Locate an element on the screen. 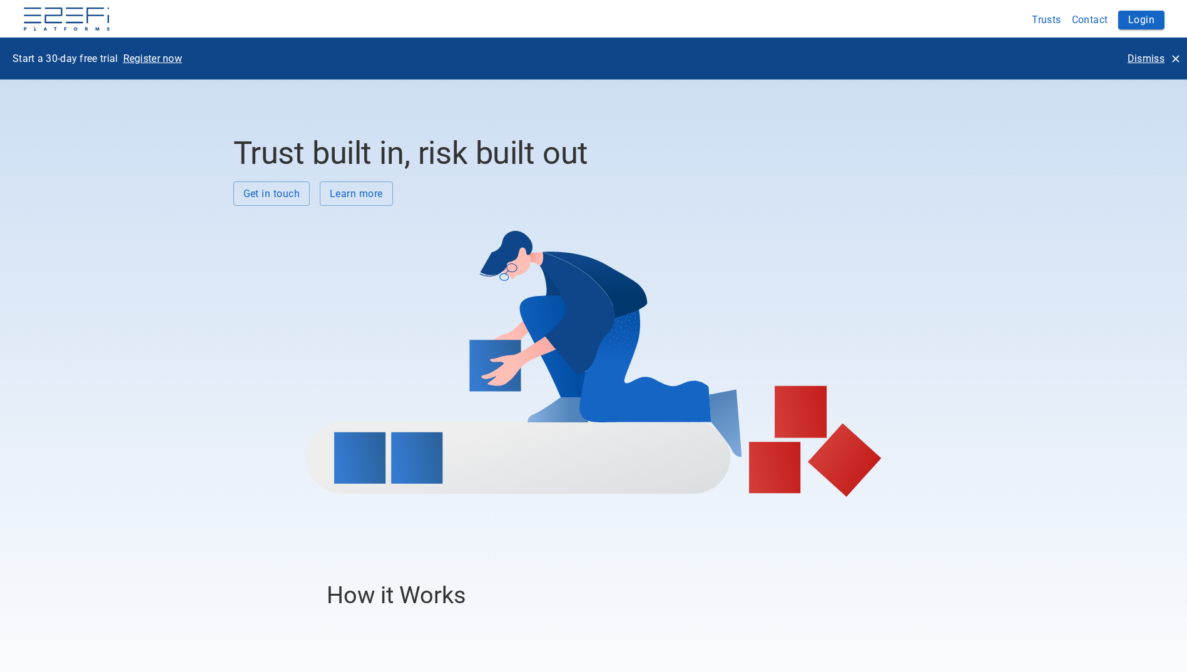 This screenshot has width=1187, height=672. button: Learn more is located at coordinates (356, 193).